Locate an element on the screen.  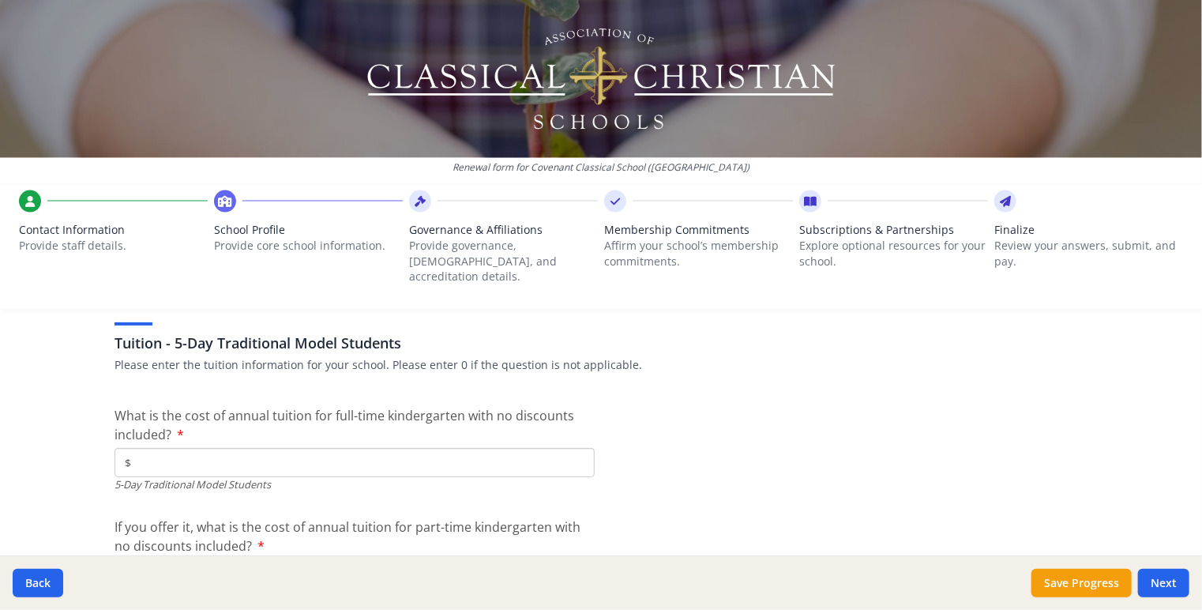
button: Back is located at coordinates (38, 583).